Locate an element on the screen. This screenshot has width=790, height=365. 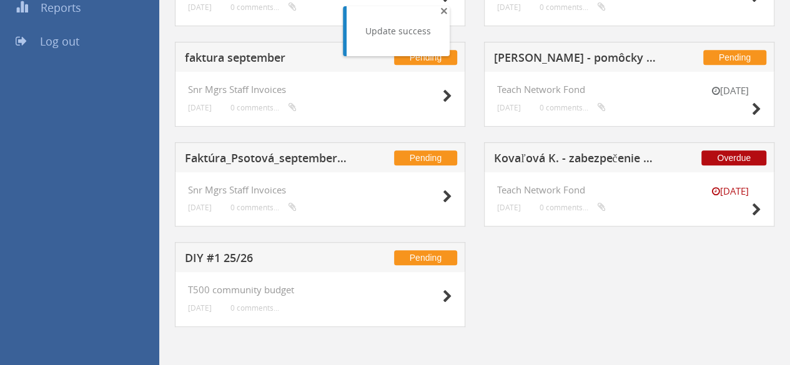
h4: T500 community budget is located at coordinates (320, 290).